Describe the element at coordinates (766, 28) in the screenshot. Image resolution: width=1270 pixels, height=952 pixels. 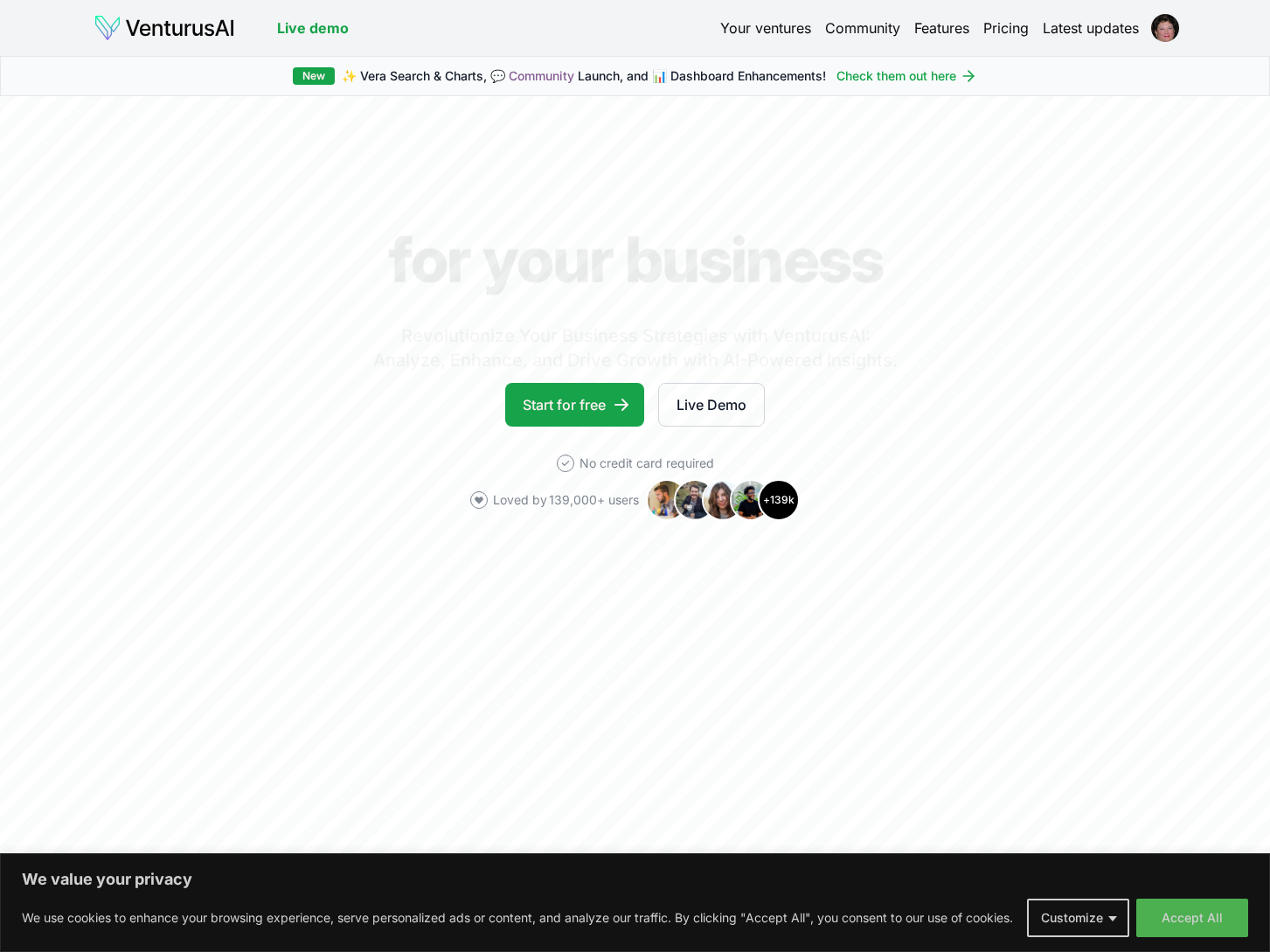
I see `a: Your ventures` at that location.